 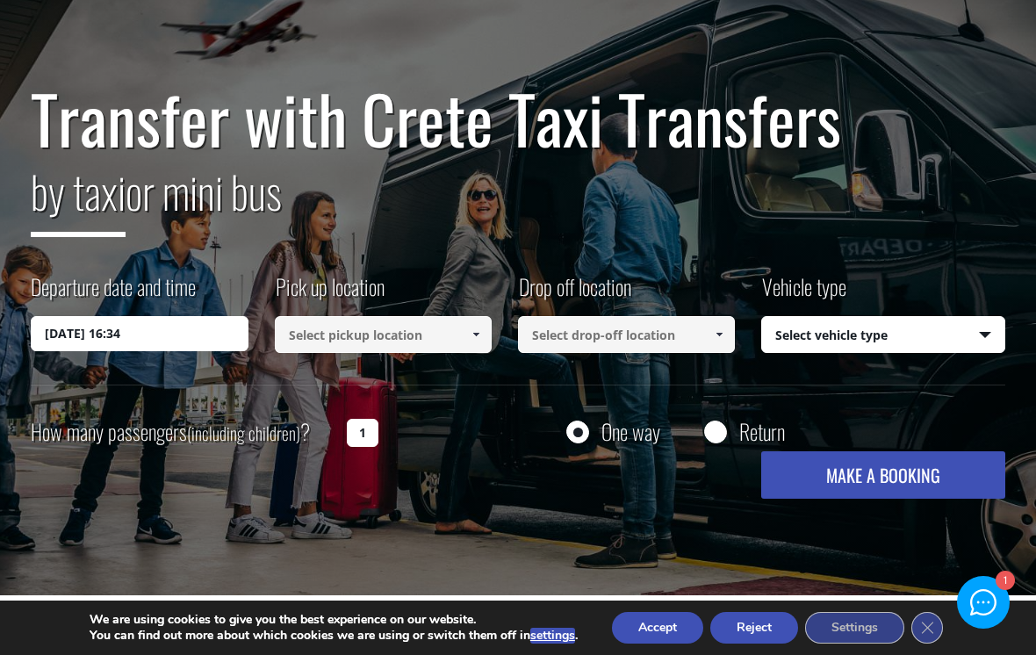 What do you see at coordinates (78, 198) in the screenshot?
I see `span: by taxi` at bounding box center [78, 198].